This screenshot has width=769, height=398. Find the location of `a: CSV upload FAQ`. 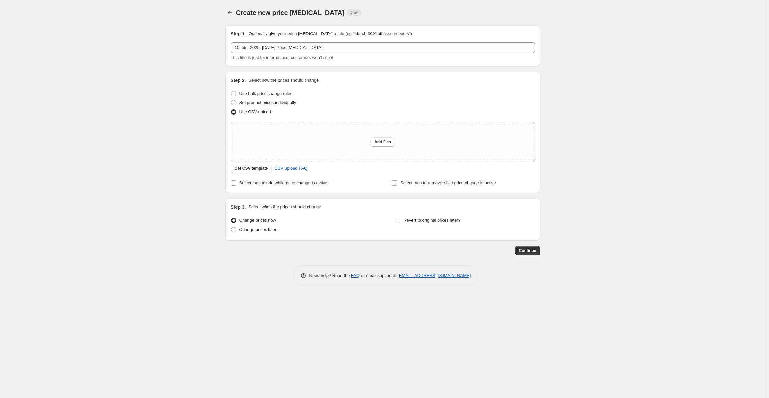

a: CSV upload FAQ is located at coordinates (291, 168).